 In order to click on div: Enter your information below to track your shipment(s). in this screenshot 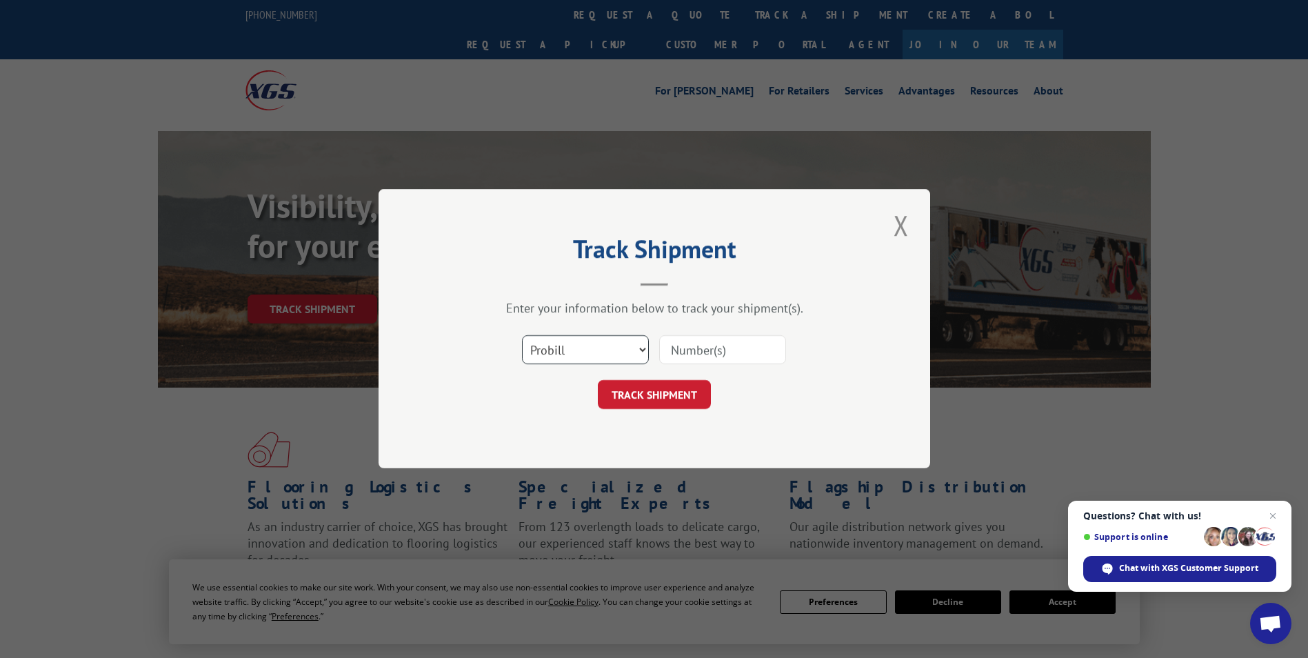, I will do `click(654, 308)`.